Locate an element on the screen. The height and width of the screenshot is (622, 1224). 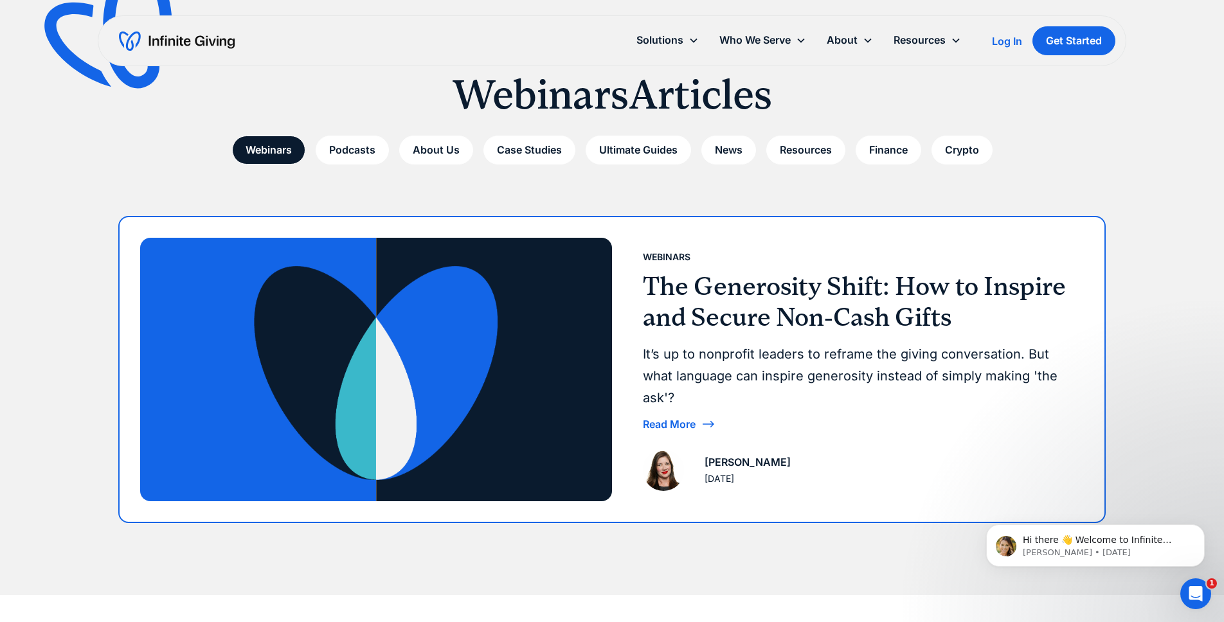
a: Webinars is located at coordinates (269, 150).